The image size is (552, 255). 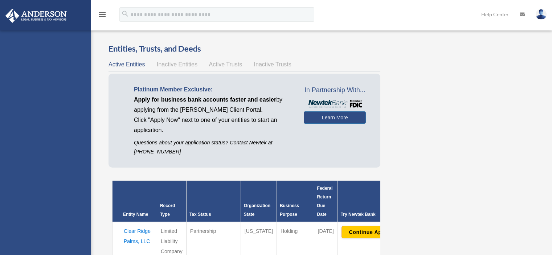 What do you see at coordinates (102, 16) in the screenshot?
I see `a: menu` at bounding box center [102, 16].